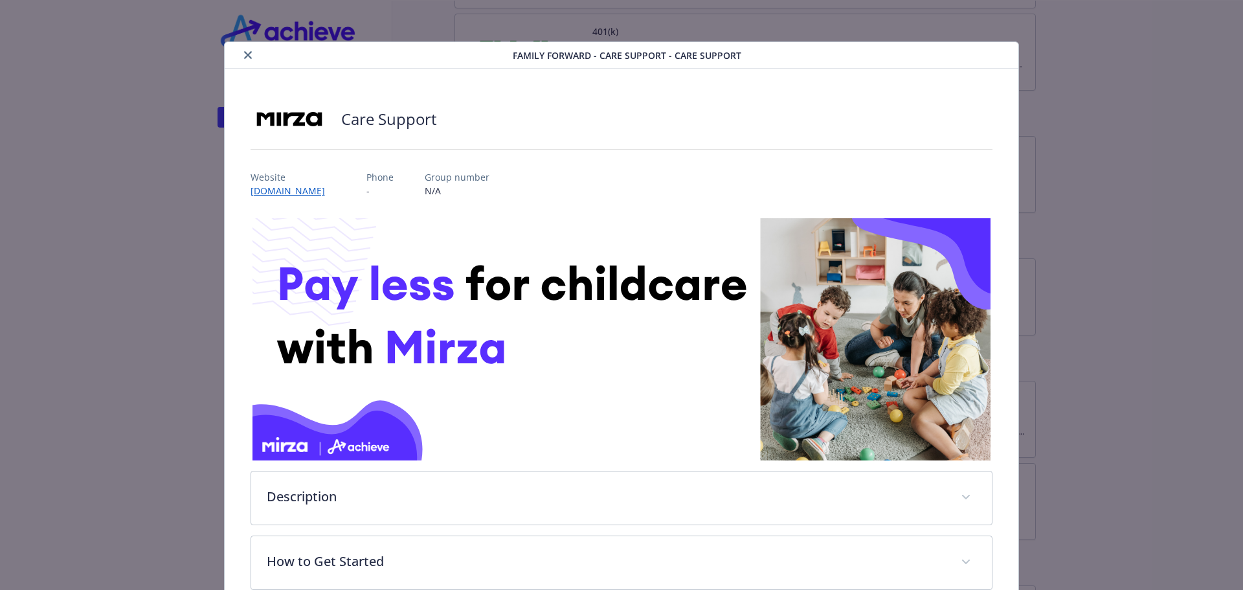 The height and width of the screenshot is (590, 1243). I want to click on p: Phone, so click(380, 177).